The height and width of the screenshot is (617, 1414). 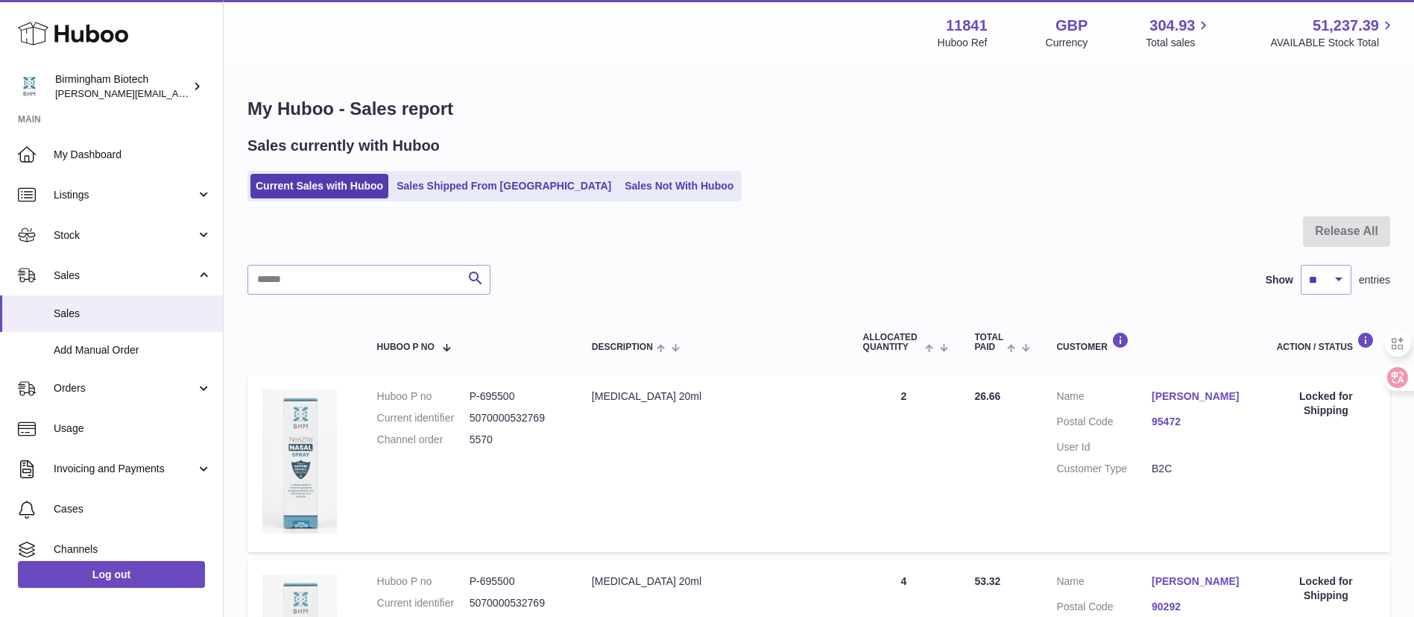 What do you see at coordinates (1333, 42) in the screenshot?
I see `span: AVAILABLE Stock Total` at bounding box center [1333, 42].